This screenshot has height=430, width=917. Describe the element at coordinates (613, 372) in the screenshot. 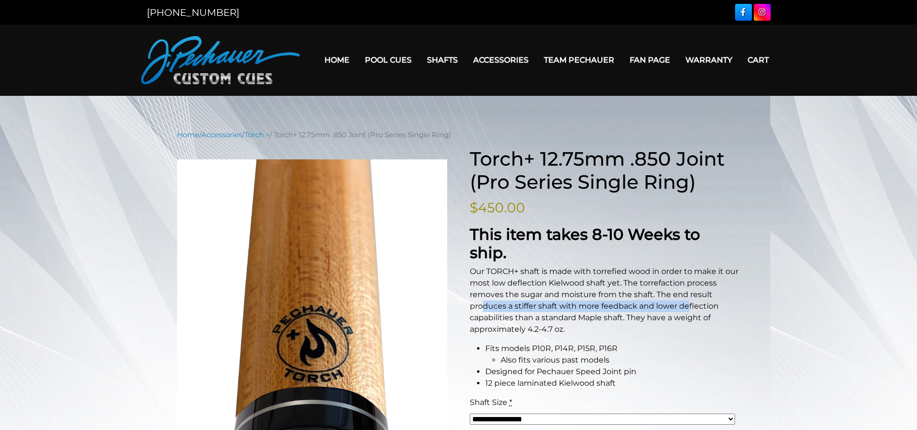

I see `li: Designed for Pechauer Speed Joint pin` at that location.